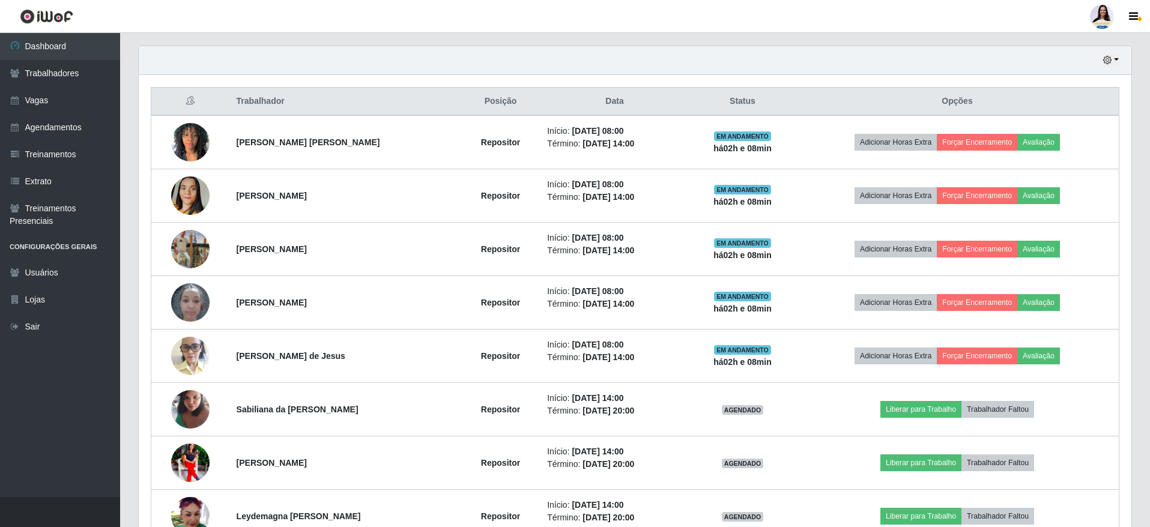  What do you see at coordinates (190, 355) in the screenshot?
I see `img: 1756299502061.jpeg` at bounding box center [190, 355].